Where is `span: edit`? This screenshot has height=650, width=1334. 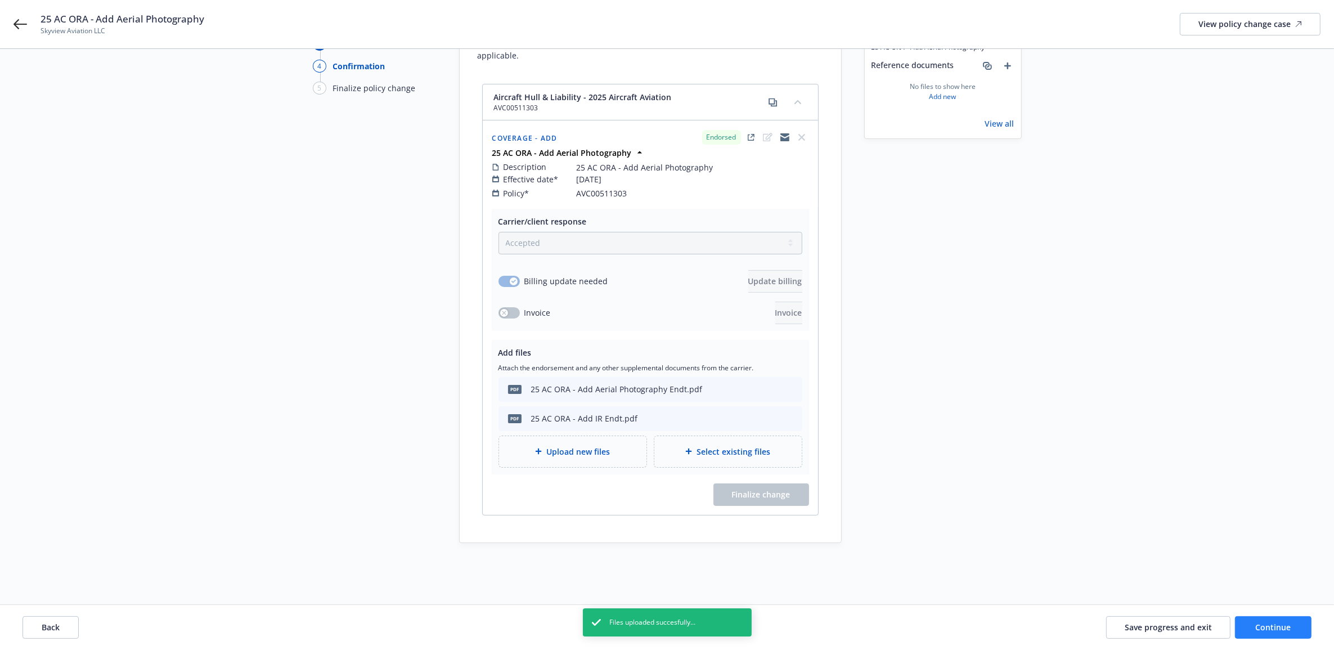 span: edit is located at coordinates (768, 137).